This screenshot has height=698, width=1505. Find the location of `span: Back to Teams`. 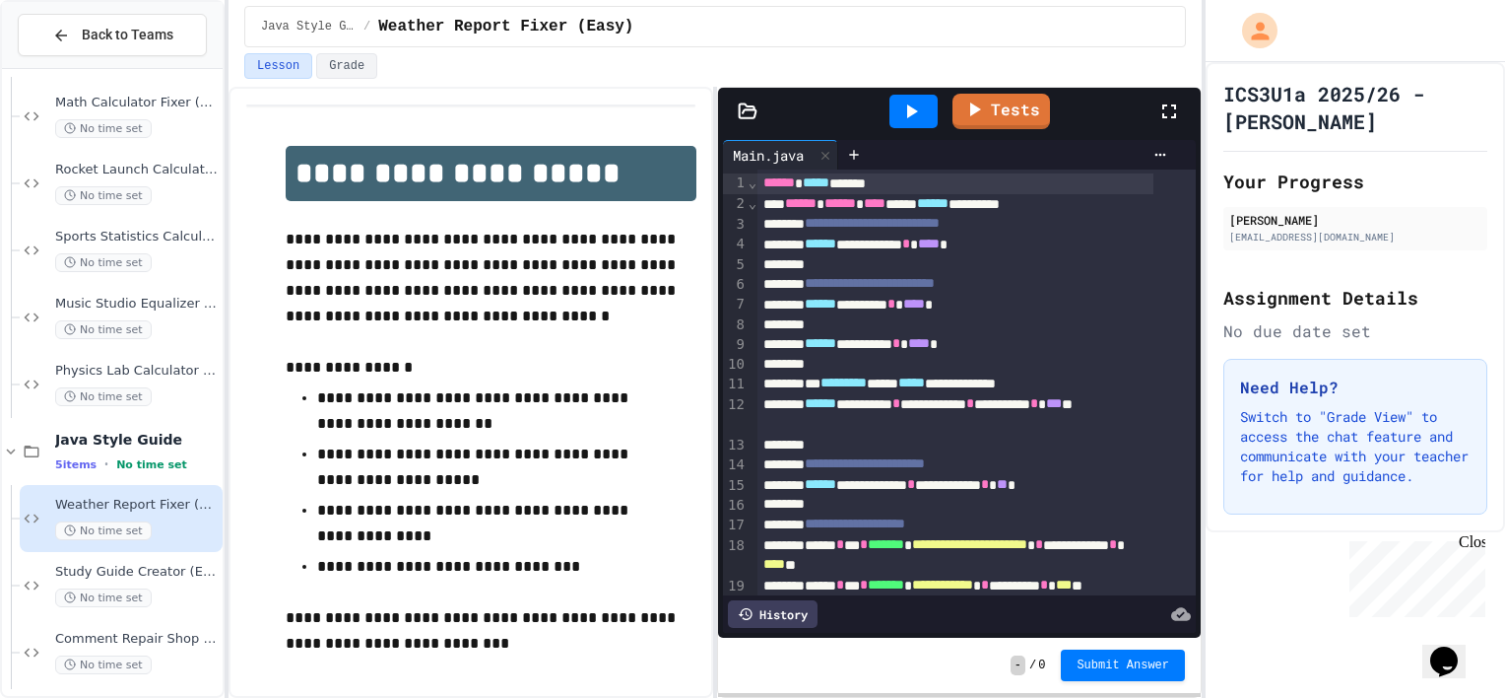

span: Back to Teams is located at coordinates (127, 34).